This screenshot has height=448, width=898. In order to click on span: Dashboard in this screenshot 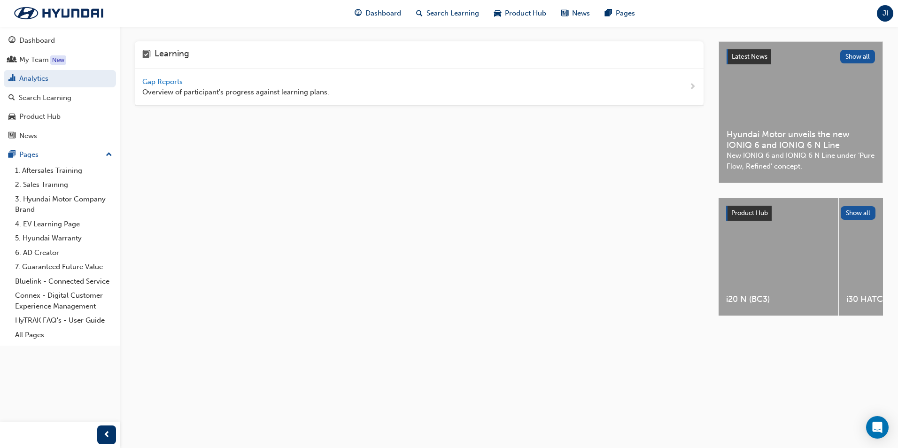, I will do `click(383, 13)`.